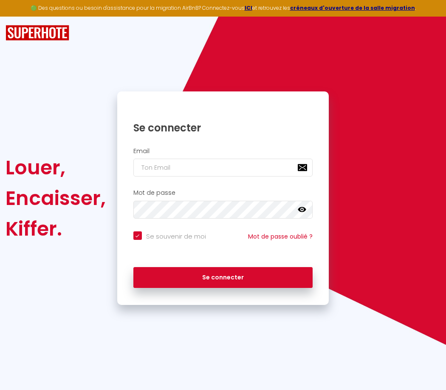 This screenshot has height=390, width=446. I want to click on strong: ICI, so click(248, 8).